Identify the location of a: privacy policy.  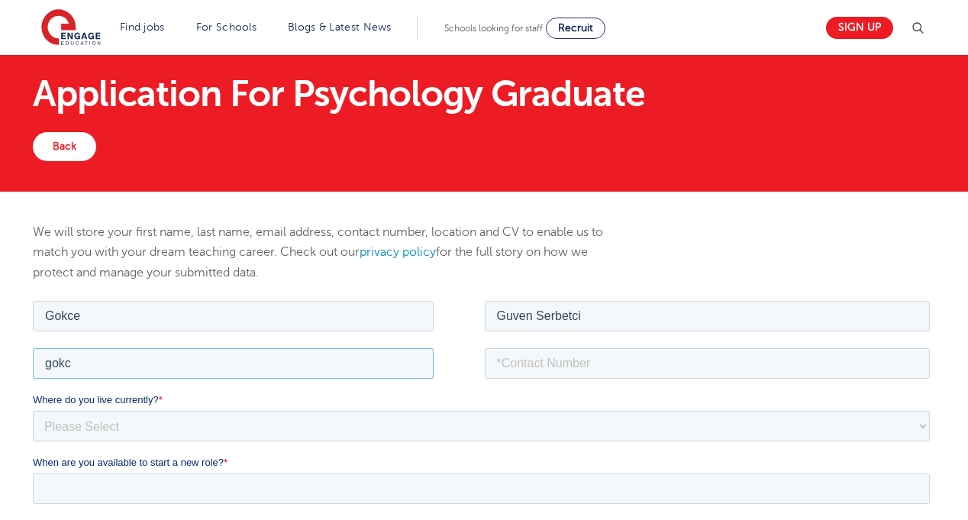
(398, 252).